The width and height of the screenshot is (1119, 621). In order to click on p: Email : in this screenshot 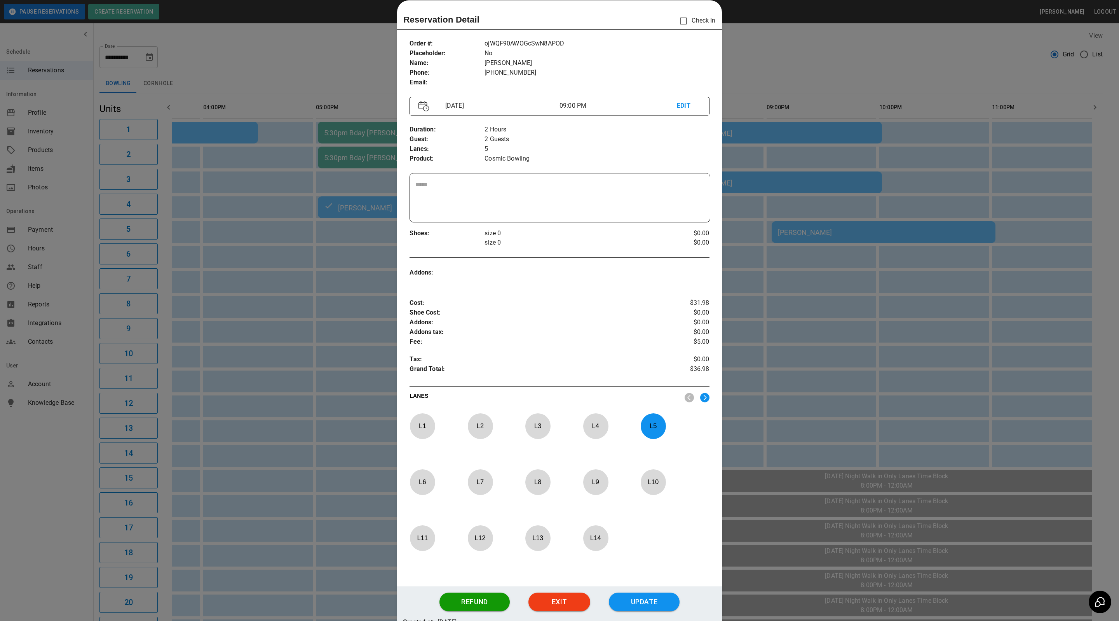, I will do `click(447, 82)`.